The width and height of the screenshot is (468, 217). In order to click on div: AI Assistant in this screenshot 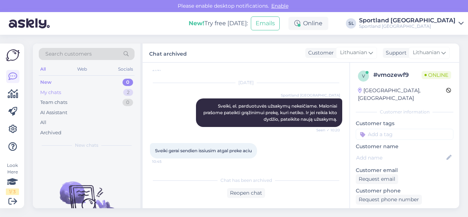, I will do `click(54, 113)`.